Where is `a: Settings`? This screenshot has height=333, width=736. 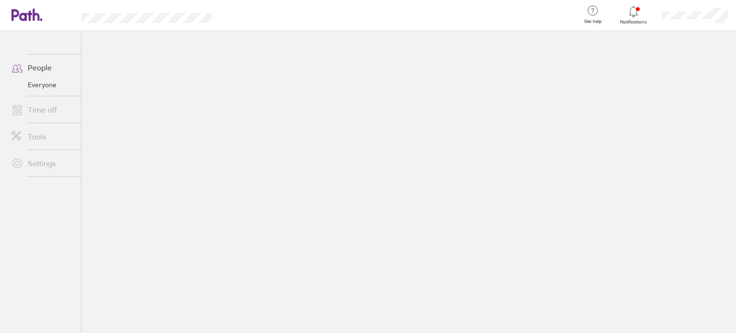 a: Settings is located at coordinates (42, 163).